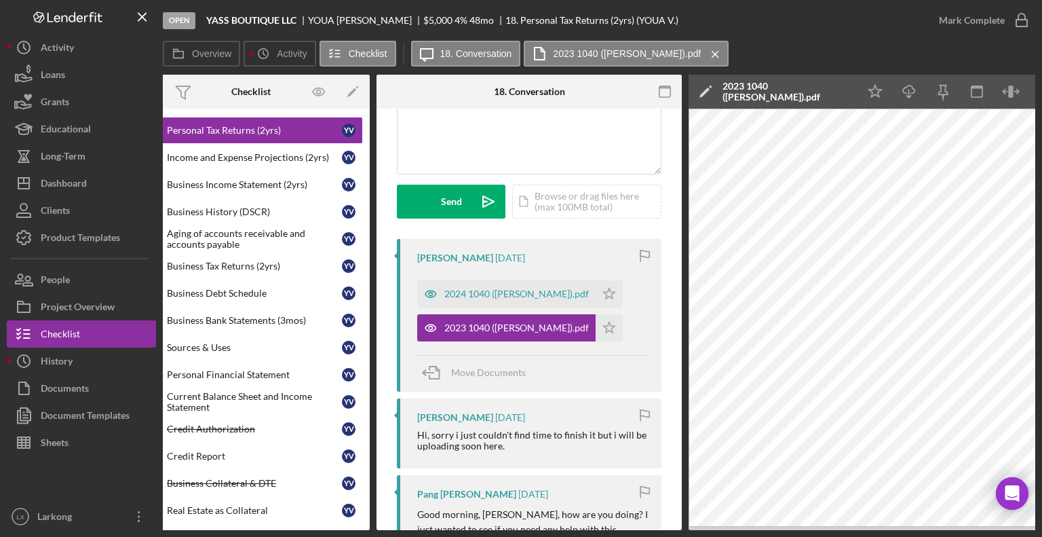 Image resolution: width=1042 pixels, height=537 pixels. I want to click on a: Real Estate as CollateralYV, so click(251, 510).